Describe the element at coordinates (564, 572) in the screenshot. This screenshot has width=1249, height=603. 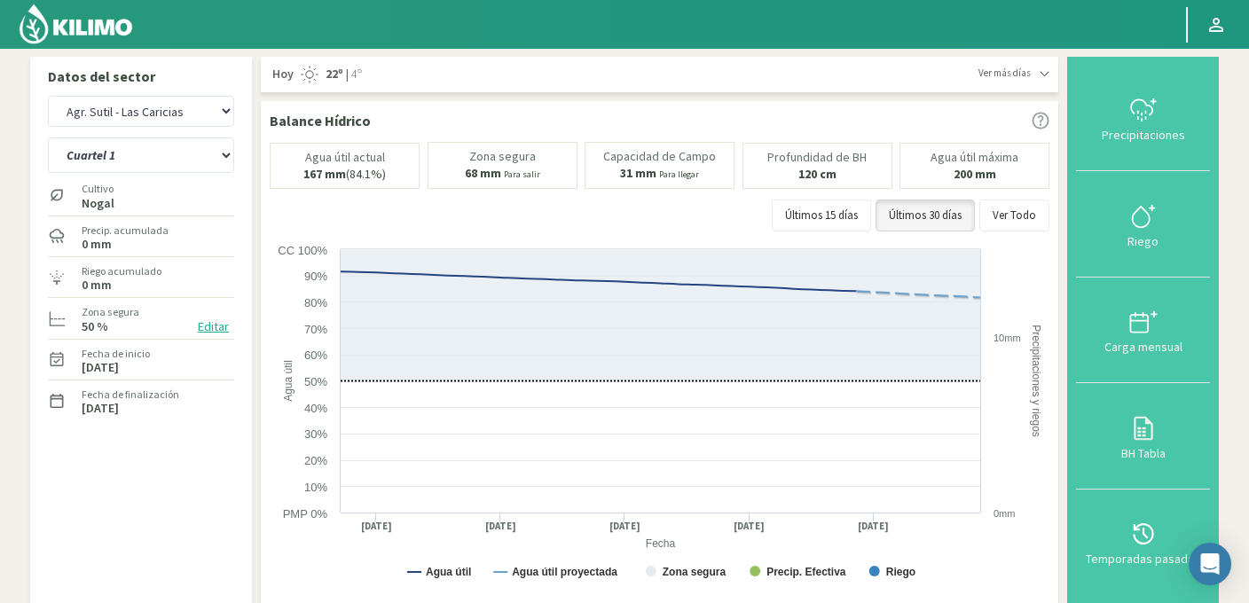
I see `text: Agua útil proyectada` at that location.